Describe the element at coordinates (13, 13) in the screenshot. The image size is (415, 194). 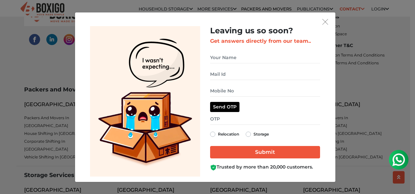
I see `img: whatsapp-icon.svg` at that location.